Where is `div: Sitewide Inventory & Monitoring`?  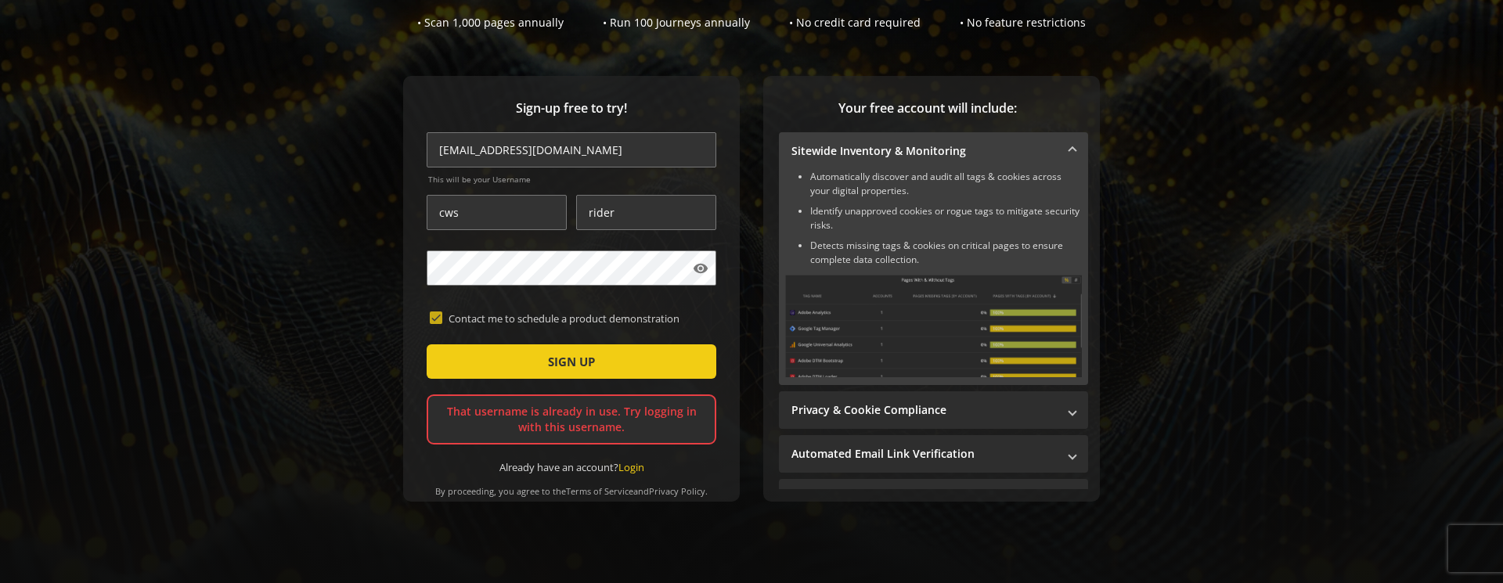
div: Sitewide Inventory & Monitoring is located at coordinates (933, 277).